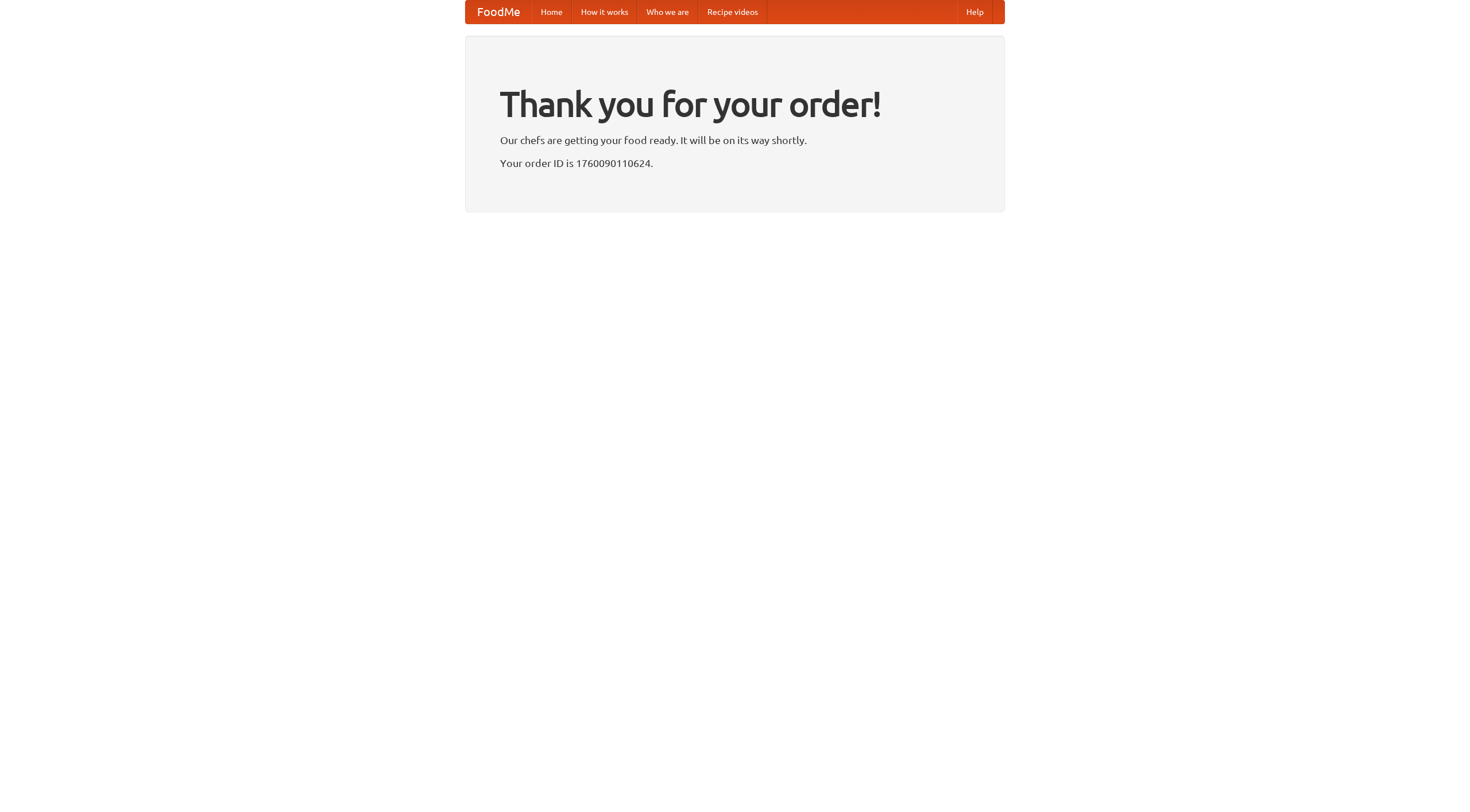 This screenshot has height=812, width=1470. I want to click on p: Our chefs are getting your food ready. It will be on its way shortly., so click(735, 140).